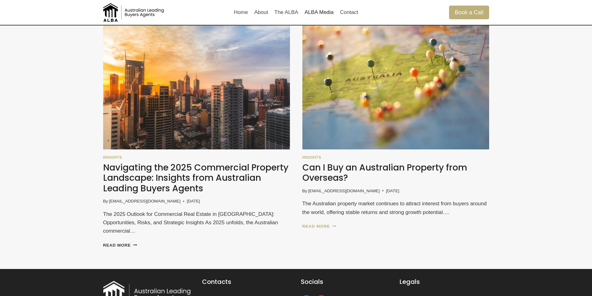 Image resolution: width=592 pixels, height=296 pixels. Describe the element at coordinates (261, 12) in the screenshot. I see `a: About` at that location.